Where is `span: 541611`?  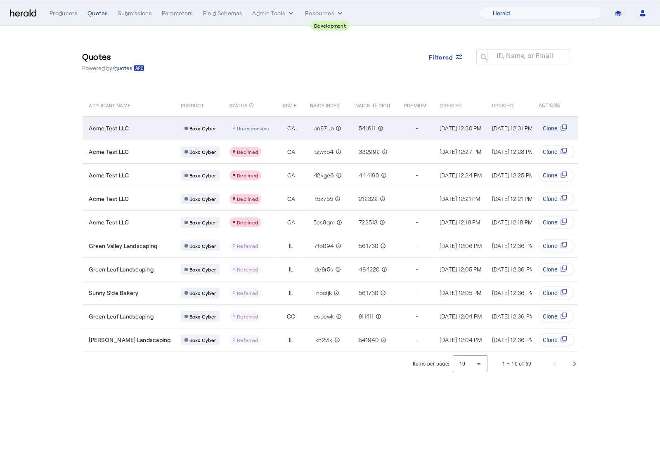
span: 541611 is located at coordinates (367, 128).